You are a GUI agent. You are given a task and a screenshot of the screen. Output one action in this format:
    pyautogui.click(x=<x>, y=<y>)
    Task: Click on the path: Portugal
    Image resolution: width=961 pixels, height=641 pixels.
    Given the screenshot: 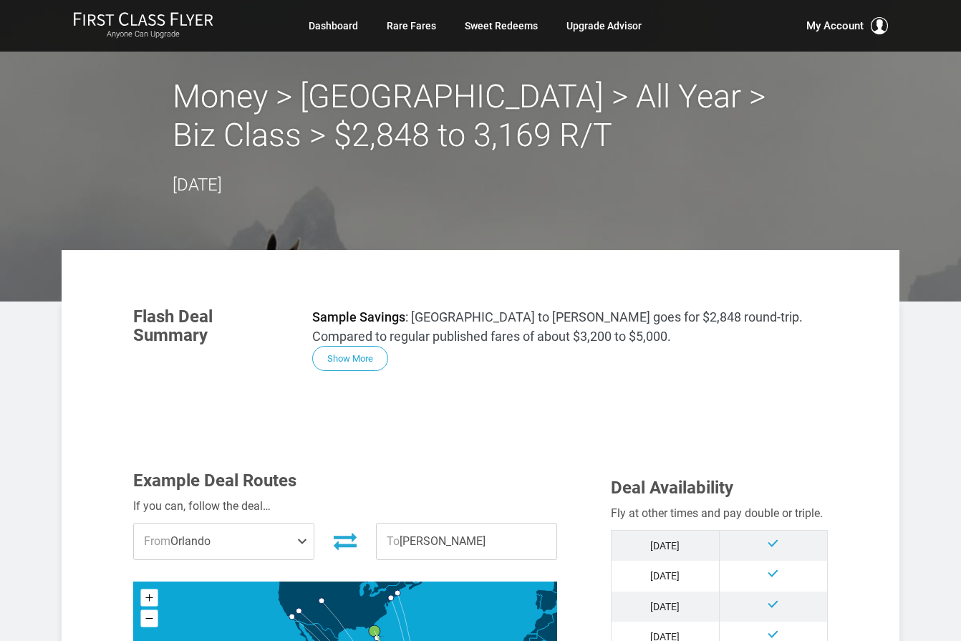 What is the action you would take?
    pyautogui.click(x=538, y=601)
    